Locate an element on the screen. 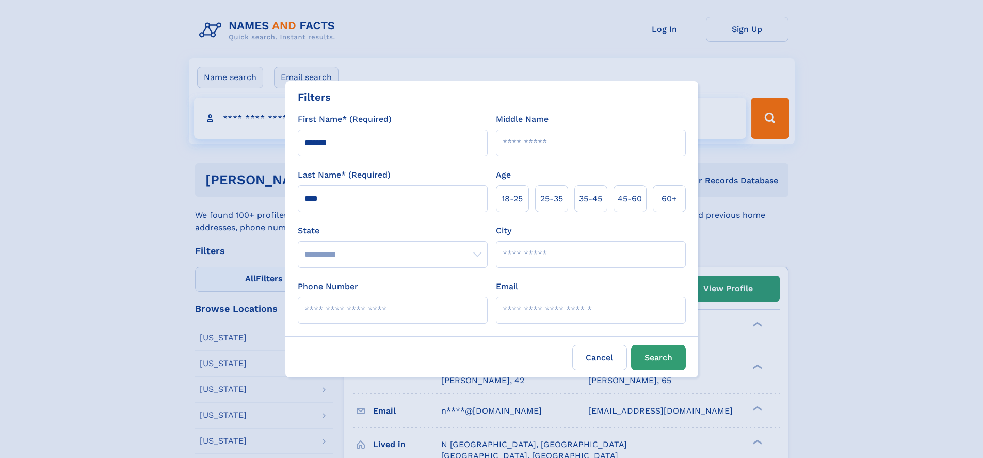  label: Cancel is located at coordinates (600, 357).